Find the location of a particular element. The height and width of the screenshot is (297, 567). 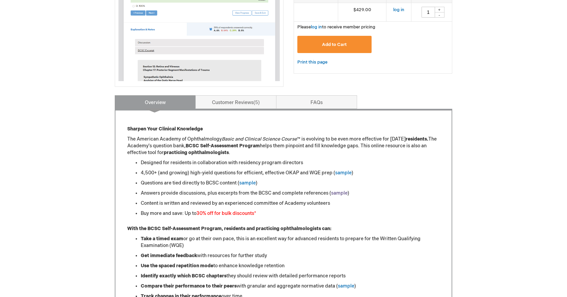

strong: With the BCSC Self-Assessment Program, residents and practicing ophthalmologists can: is located at coordinates (229, 228).